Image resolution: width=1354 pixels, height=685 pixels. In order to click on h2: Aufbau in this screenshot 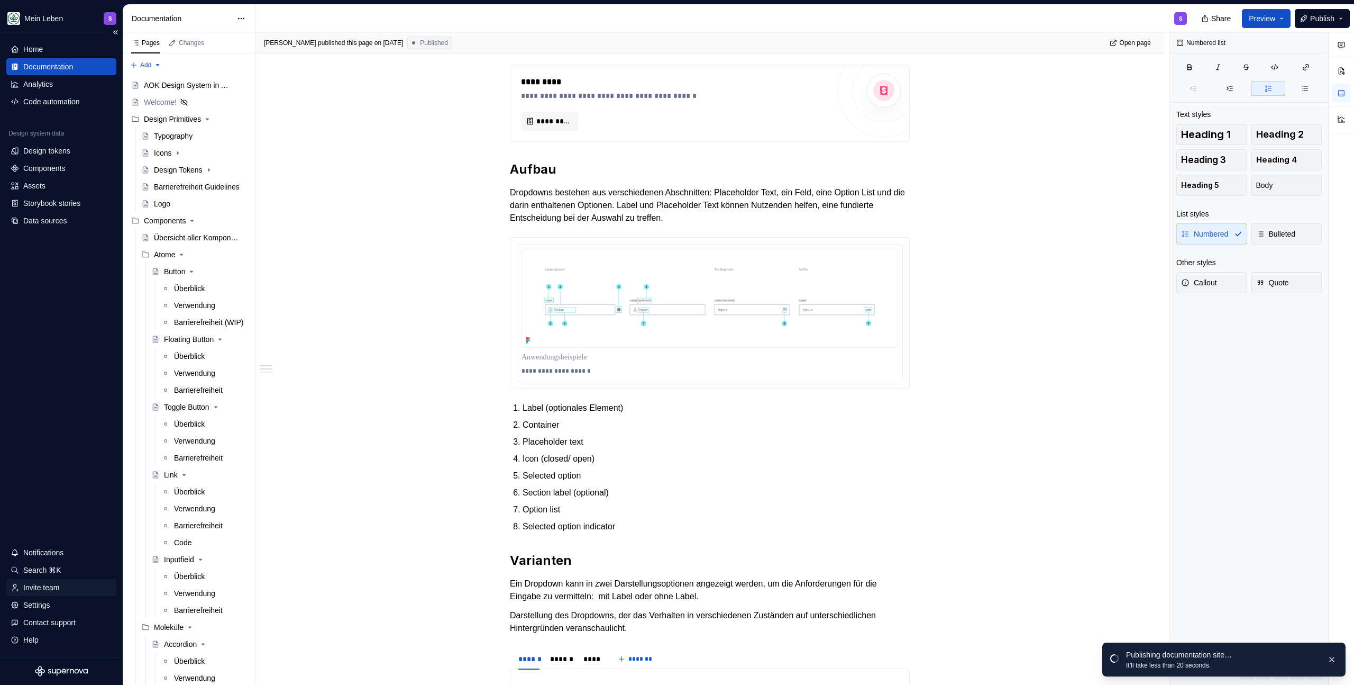, I will do `click(710, 169)`.